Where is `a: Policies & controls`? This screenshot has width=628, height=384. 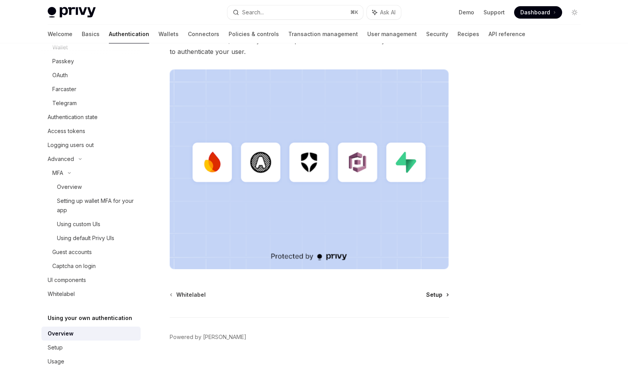 a: Policies & controls is located at coordinates (254, 34).